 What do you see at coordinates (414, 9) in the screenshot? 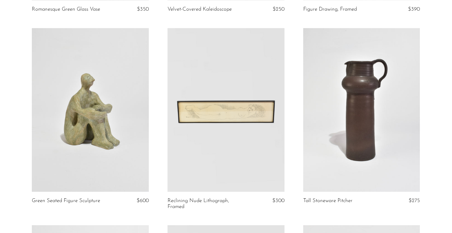
I see `span: $390` at bounding box center [414, 9].